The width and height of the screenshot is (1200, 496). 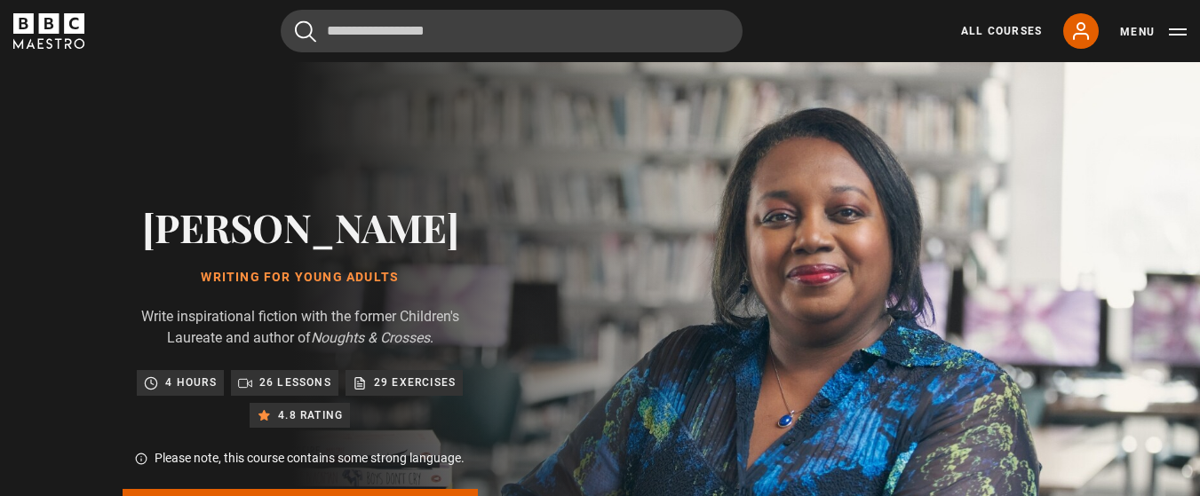 What do you see at coordinates (49, 31) in the screenshot?
I see `svg: BBC Maestro` at bounding box center [49, 31].